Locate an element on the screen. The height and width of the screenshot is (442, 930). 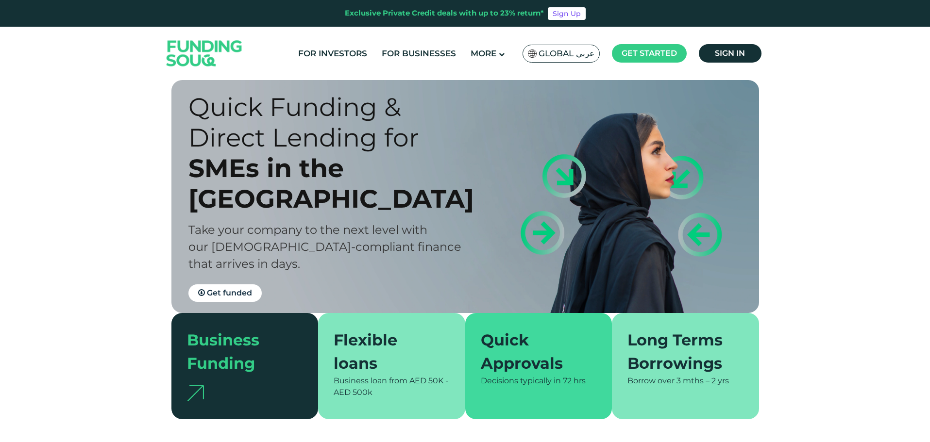
img: SA Flag is located at coordinates (532, 53).